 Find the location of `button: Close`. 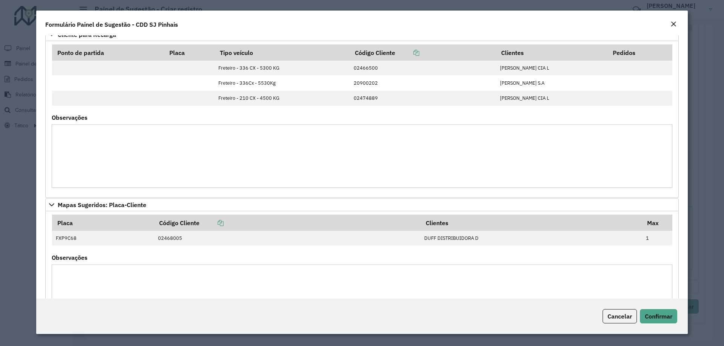

button: Close is located at coordinates (673, 25).